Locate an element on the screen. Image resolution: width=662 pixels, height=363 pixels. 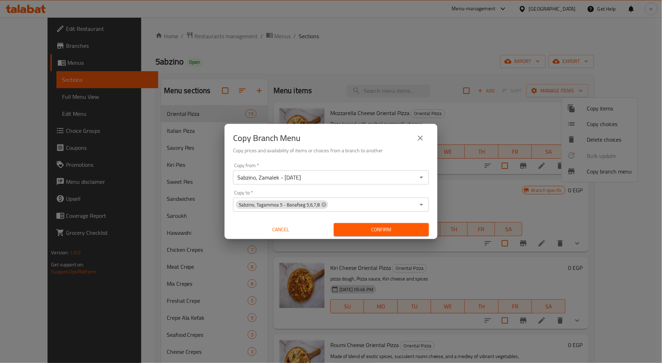
button: Confirm is located at coordinates (381, 230).